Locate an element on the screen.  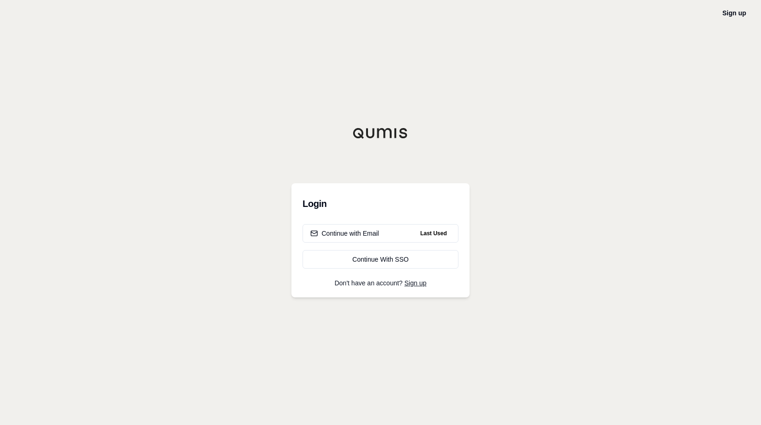
p: Don't have an account? is located at coordinates (380, 283).